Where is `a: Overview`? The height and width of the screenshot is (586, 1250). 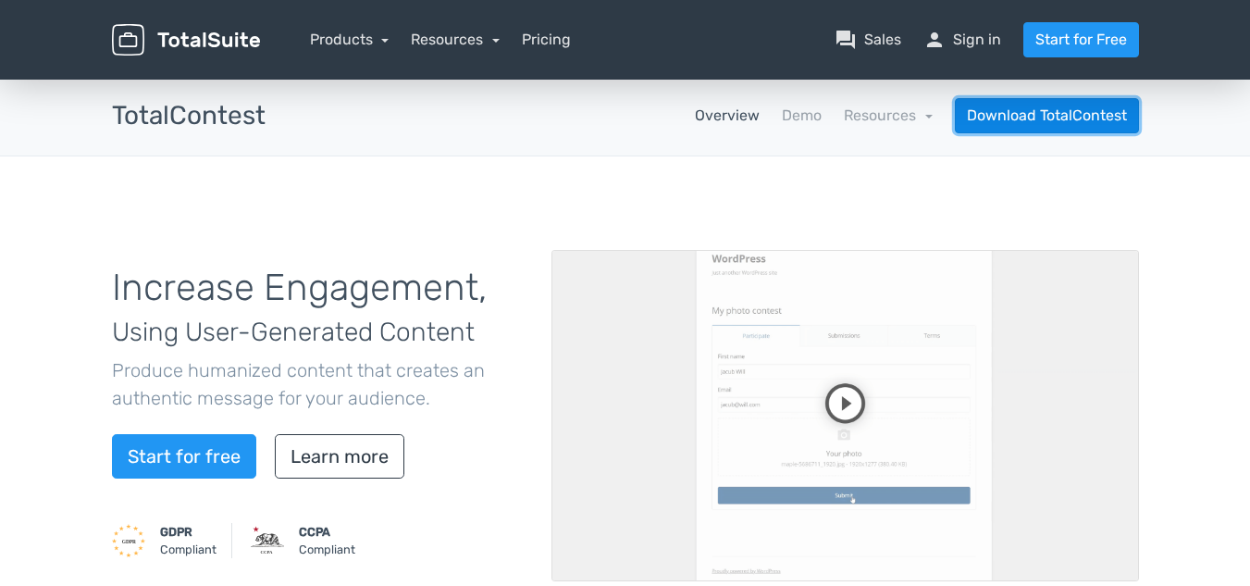
a: Overview is located at coordinates (727, 116).